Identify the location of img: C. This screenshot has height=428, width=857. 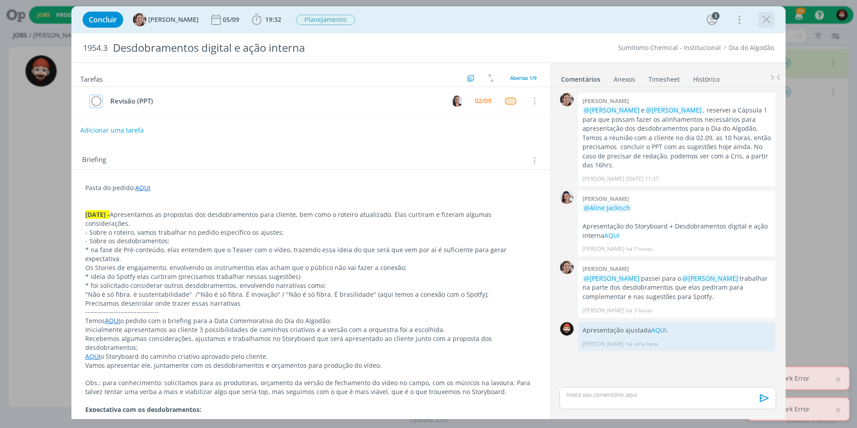
(457, 101).